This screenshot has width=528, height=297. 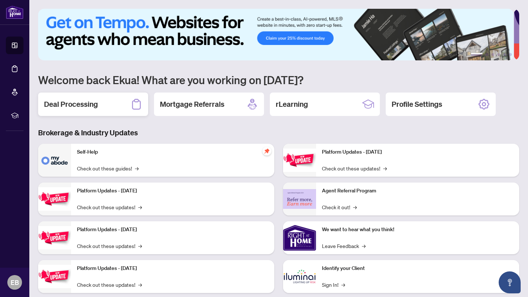 What do you see at coordinates (417, 104) in the screenshot?
I see `h2: Profile Settings` at bounding box center [417, 104].